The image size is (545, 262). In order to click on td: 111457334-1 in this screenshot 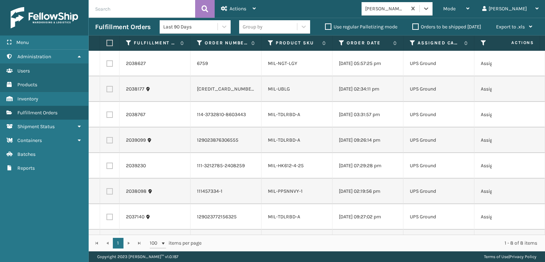, I will do `click(226, 191)`.